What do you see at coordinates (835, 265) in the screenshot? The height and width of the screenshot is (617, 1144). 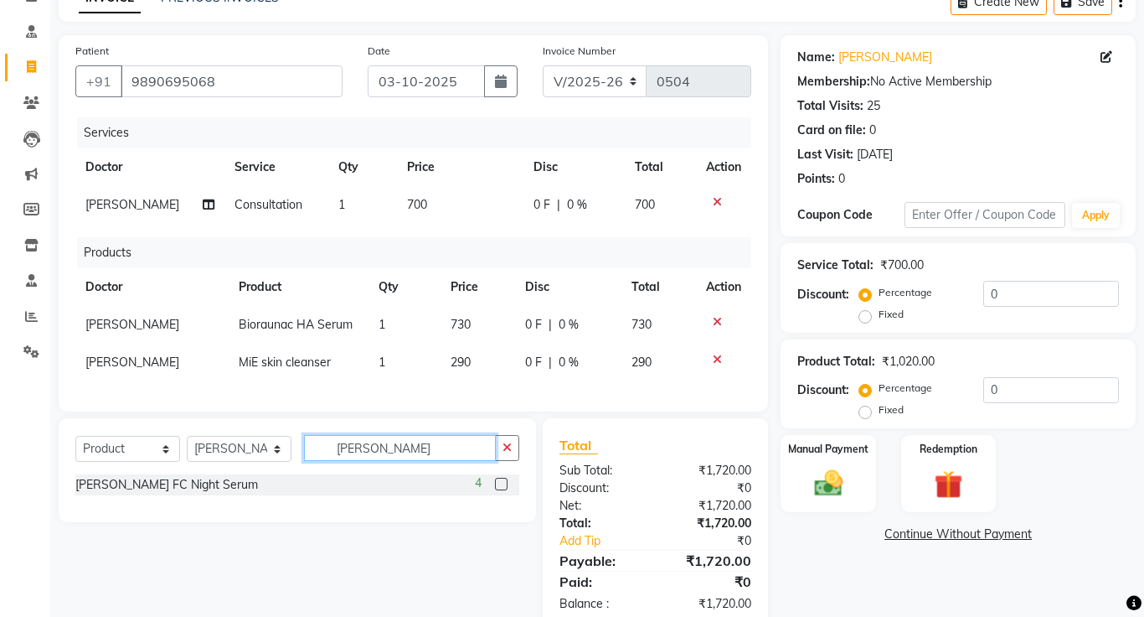 I see `div: Service Total:` at bounding box center [835, 265].